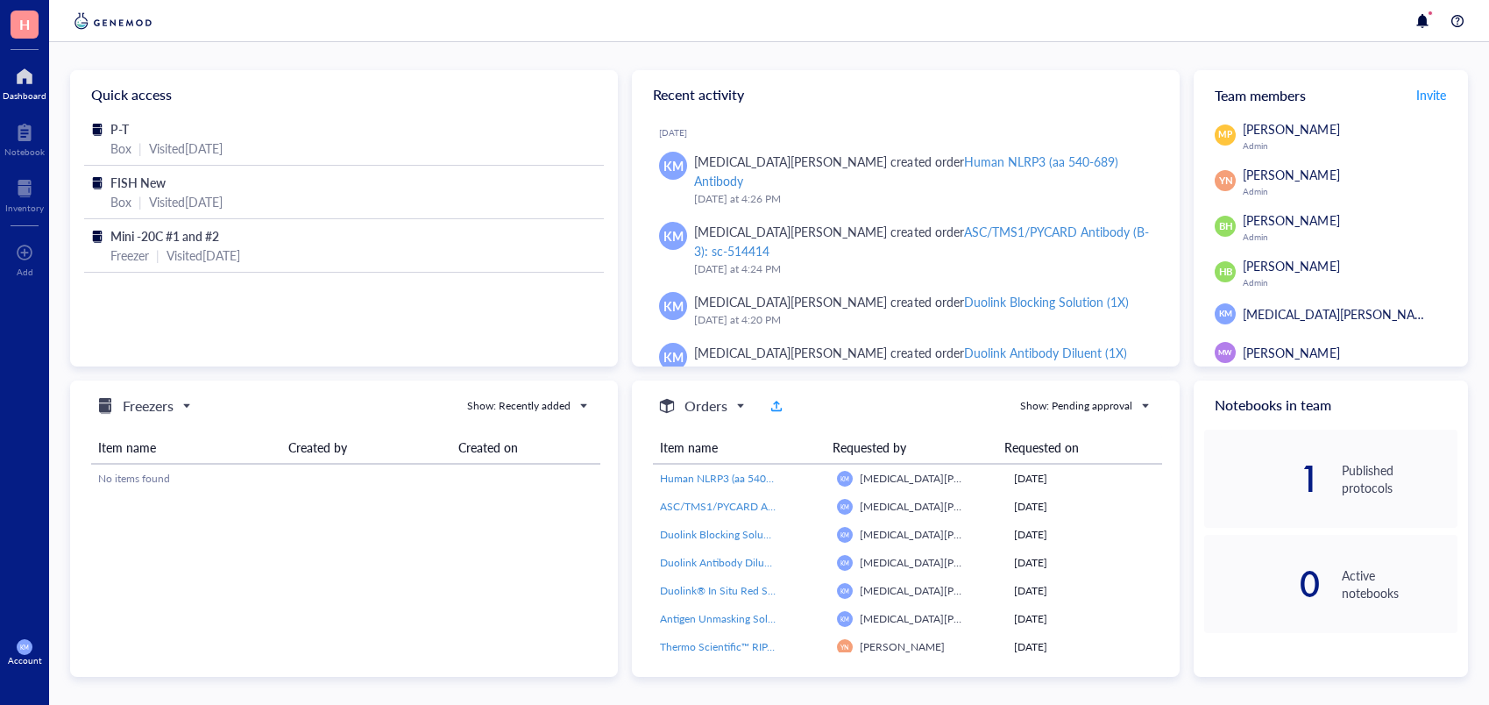  I want to click on div: Notebooks in team, so click(1331, 405).